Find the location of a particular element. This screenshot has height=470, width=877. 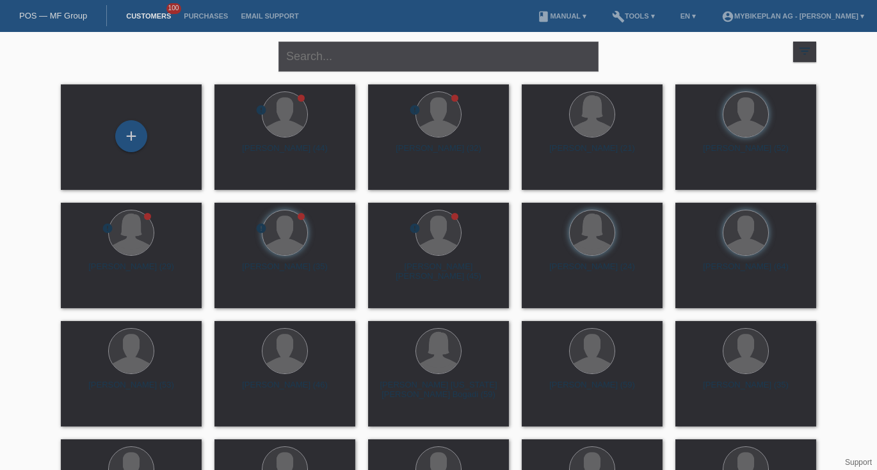

a: Support is located at coordinates (858, 463).